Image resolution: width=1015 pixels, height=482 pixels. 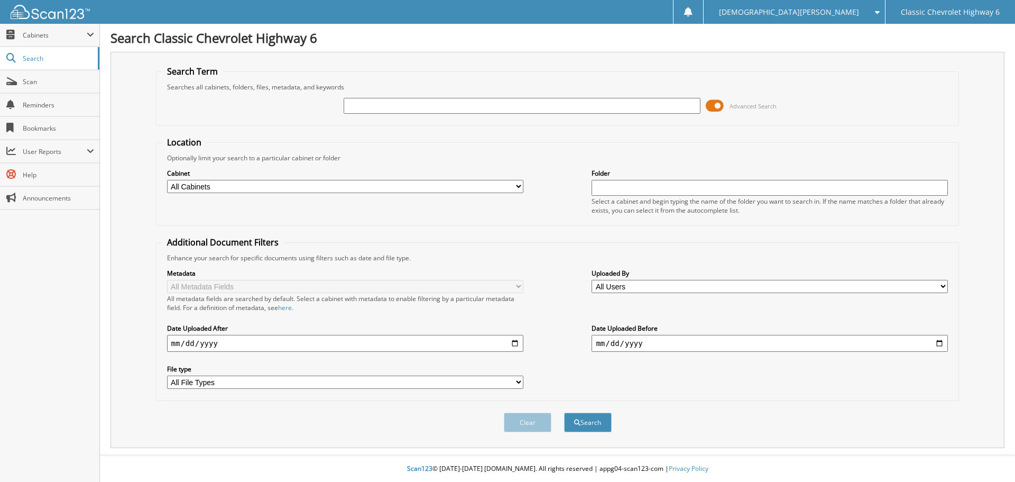 I want to click on span: Cabinets, so click(x=54, y=35).